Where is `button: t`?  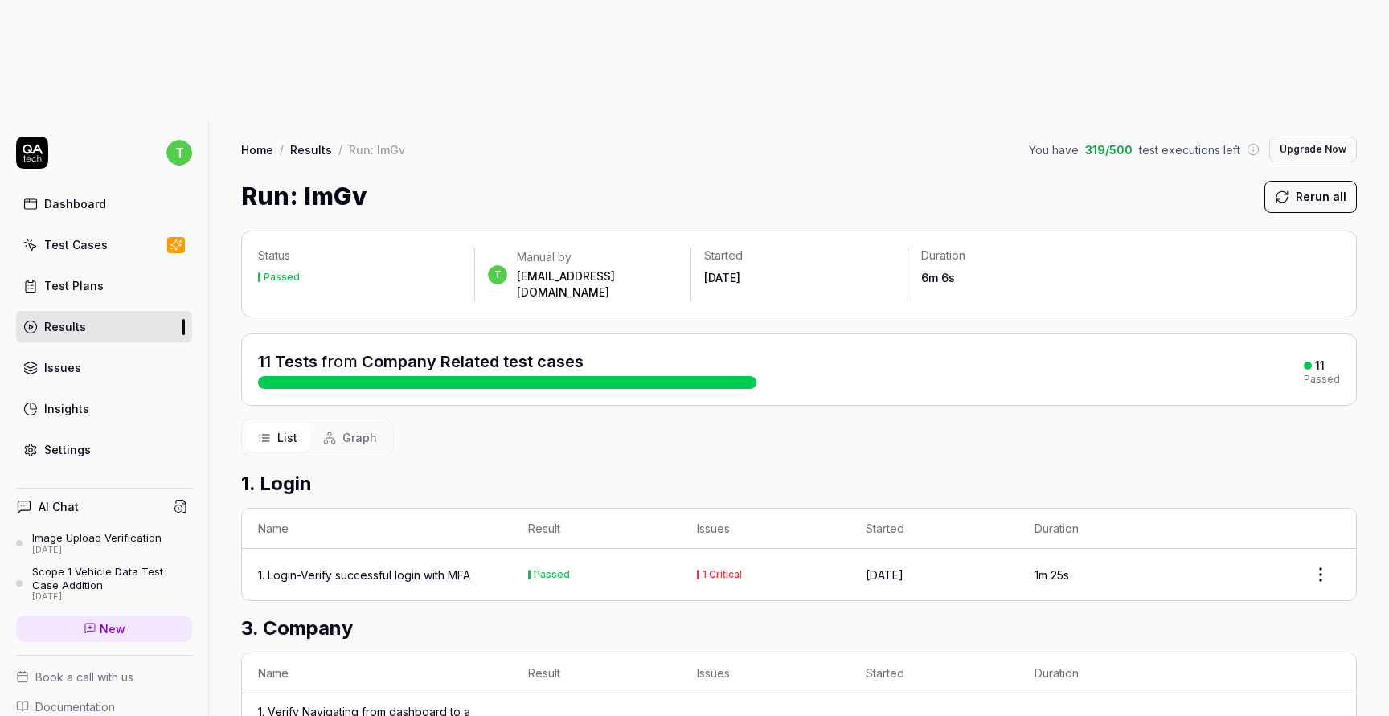 button: t is located at coordinates (179, 153).